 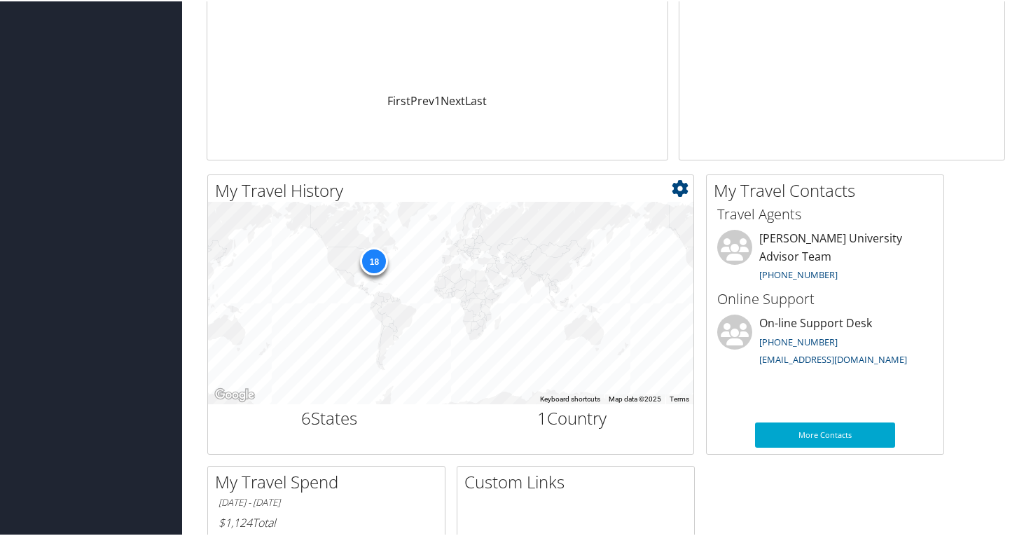 What do you see at coordinates (542, 416) in the screenshot?
I see `span: 1` at bounding box center [542, 416].